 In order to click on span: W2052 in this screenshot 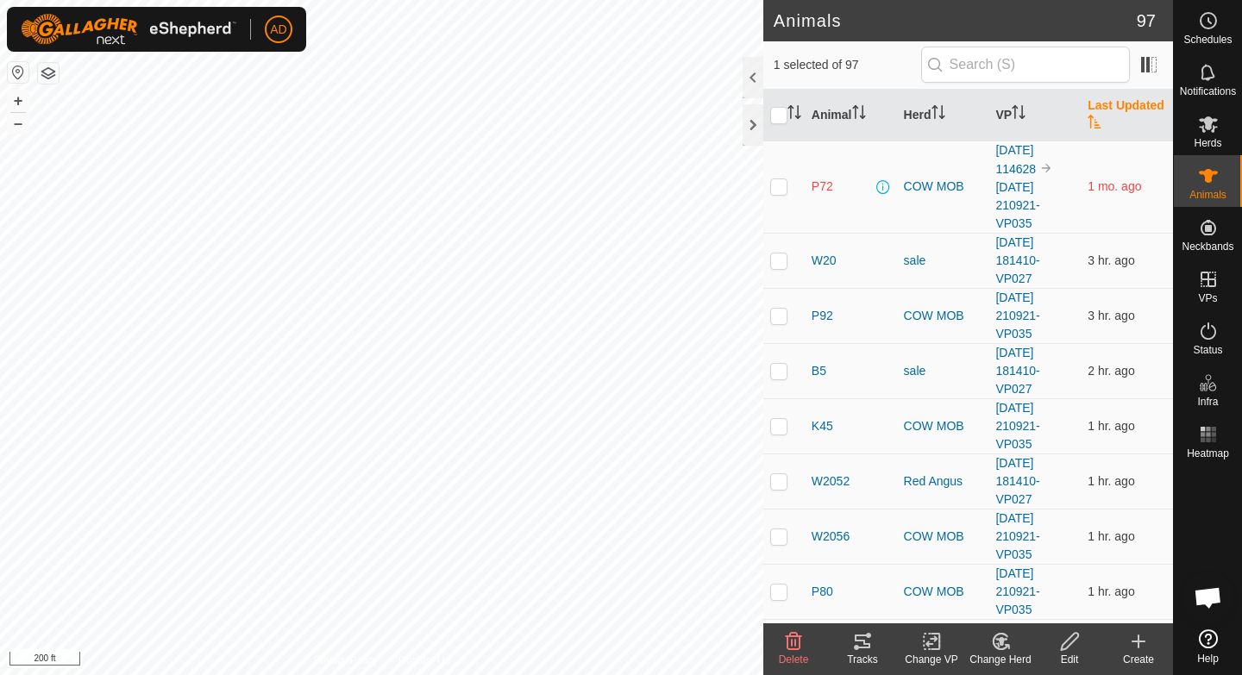, I will do `click(831, 481)`.